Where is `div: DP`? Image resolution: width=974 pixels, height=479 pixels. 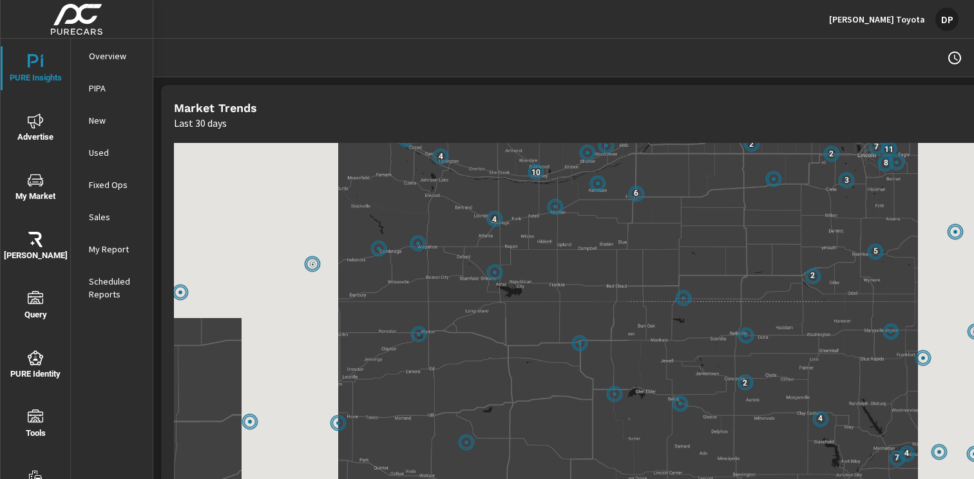 div: DP is located at coordinates (947, 19).